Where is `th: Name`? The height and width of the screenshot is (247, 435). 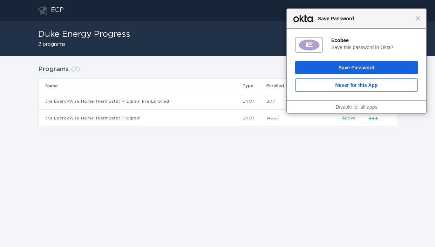
th: Name is located at coordinates (140, 86).